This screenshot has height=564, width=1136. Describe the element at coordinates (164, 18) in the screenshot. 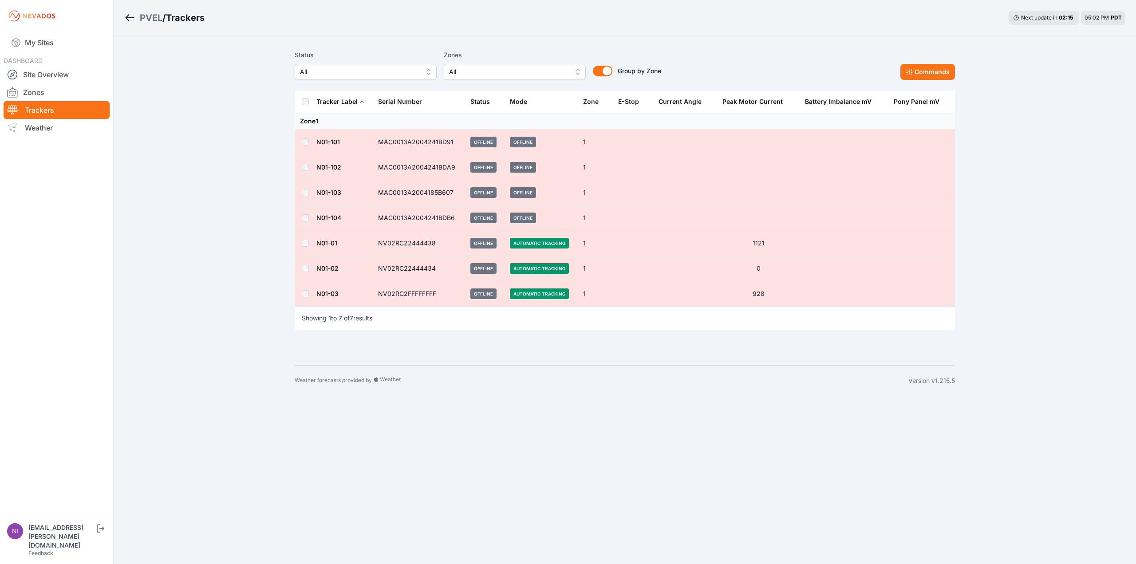

I see `nav: Breadcrumb` at that location.